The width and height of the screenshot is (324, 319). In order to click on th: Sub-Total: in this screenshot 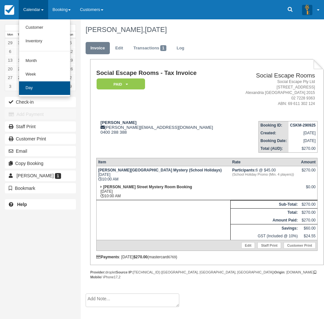, I will do `click(265, 204)`.